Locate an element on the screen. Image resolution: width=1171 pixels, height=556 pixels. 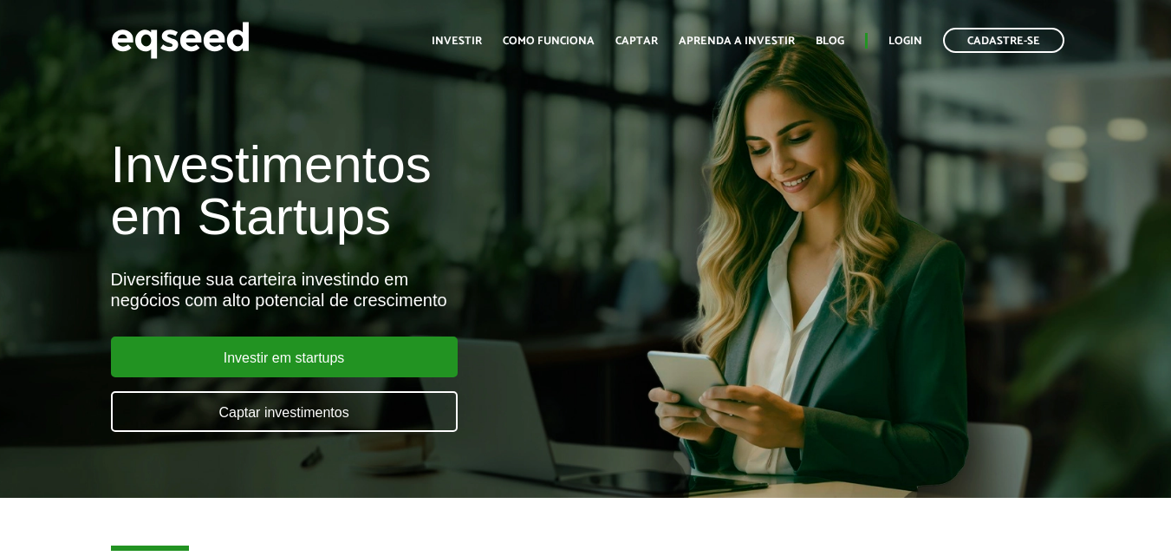
img: EqSeed is located at coordinates (180, 40).